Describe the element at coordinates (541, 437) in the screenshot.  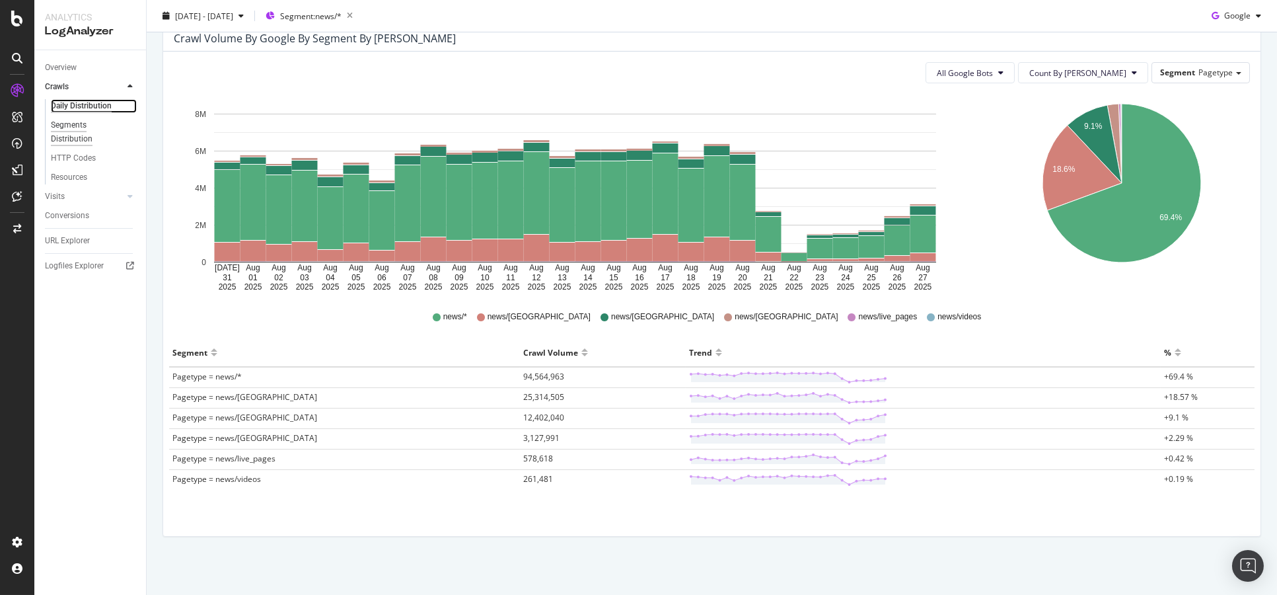
I see `span: 3,127,991` at that location.